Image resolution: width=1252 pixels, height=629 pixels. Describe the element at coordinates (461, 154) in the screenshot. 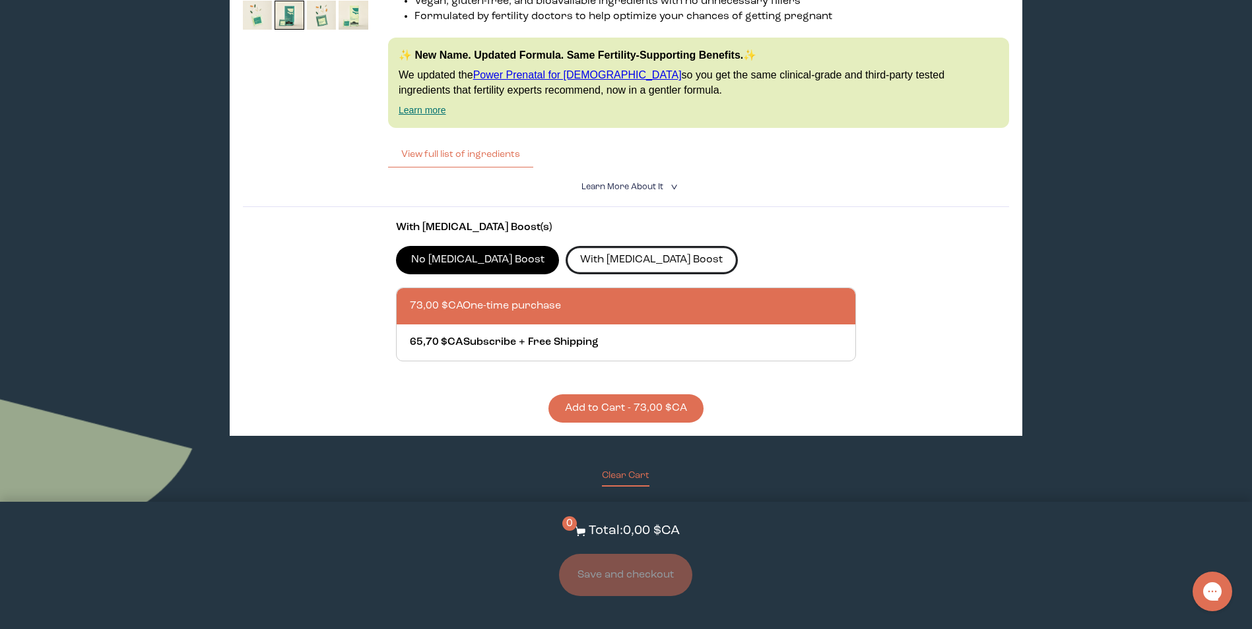

I see `button: View full list of ingredients` at that location.